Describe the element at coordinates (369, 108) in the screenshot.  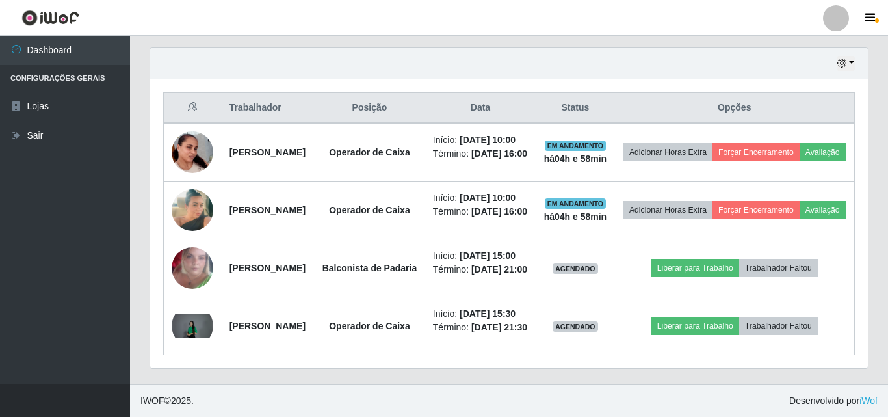
I see `th: Posição` at that location.